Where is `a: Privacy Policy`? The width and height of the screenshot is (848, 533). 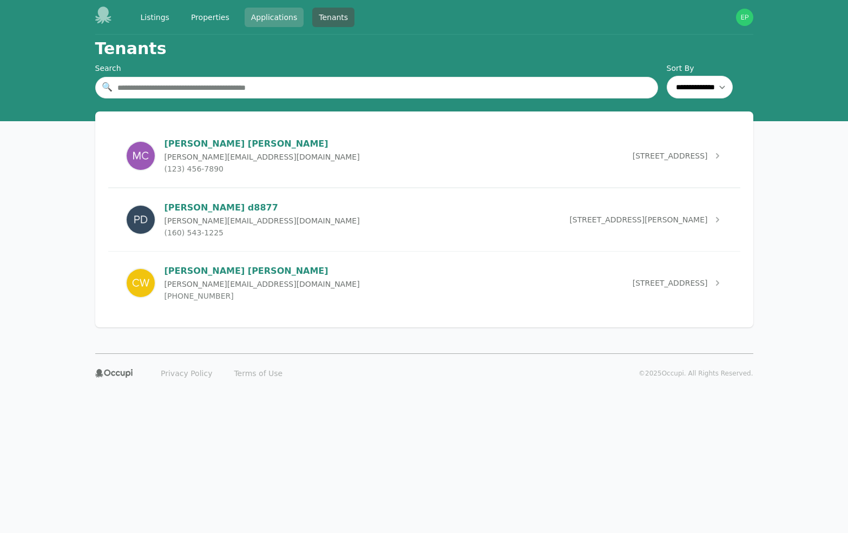 a: Privacy Policy is located at coordinates (186, 373).